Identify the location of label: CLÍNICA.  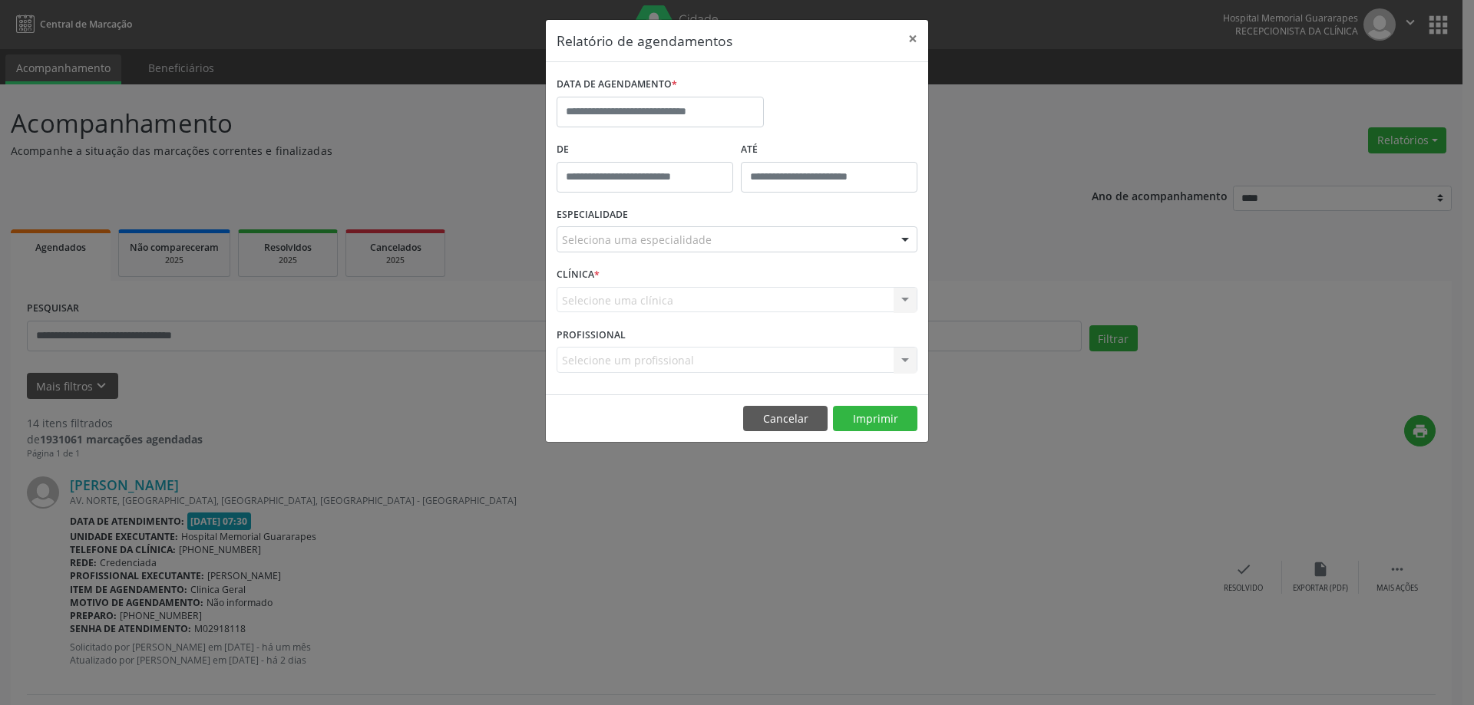
(578, 275).